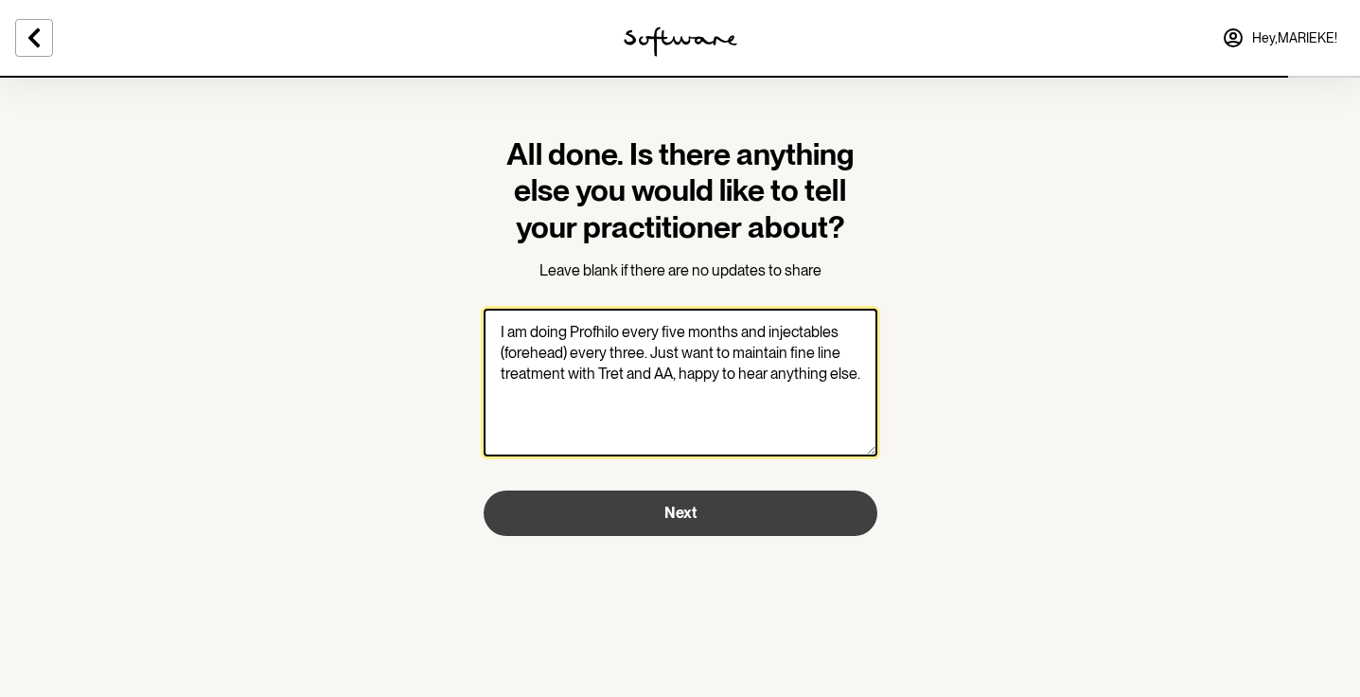 Image resolution: width=1360 pixels, height=697 pixels. Describe the element at coordinates (1280, 38) in the screenshot. I see `a: Hey,MARIEKE!` at that location.